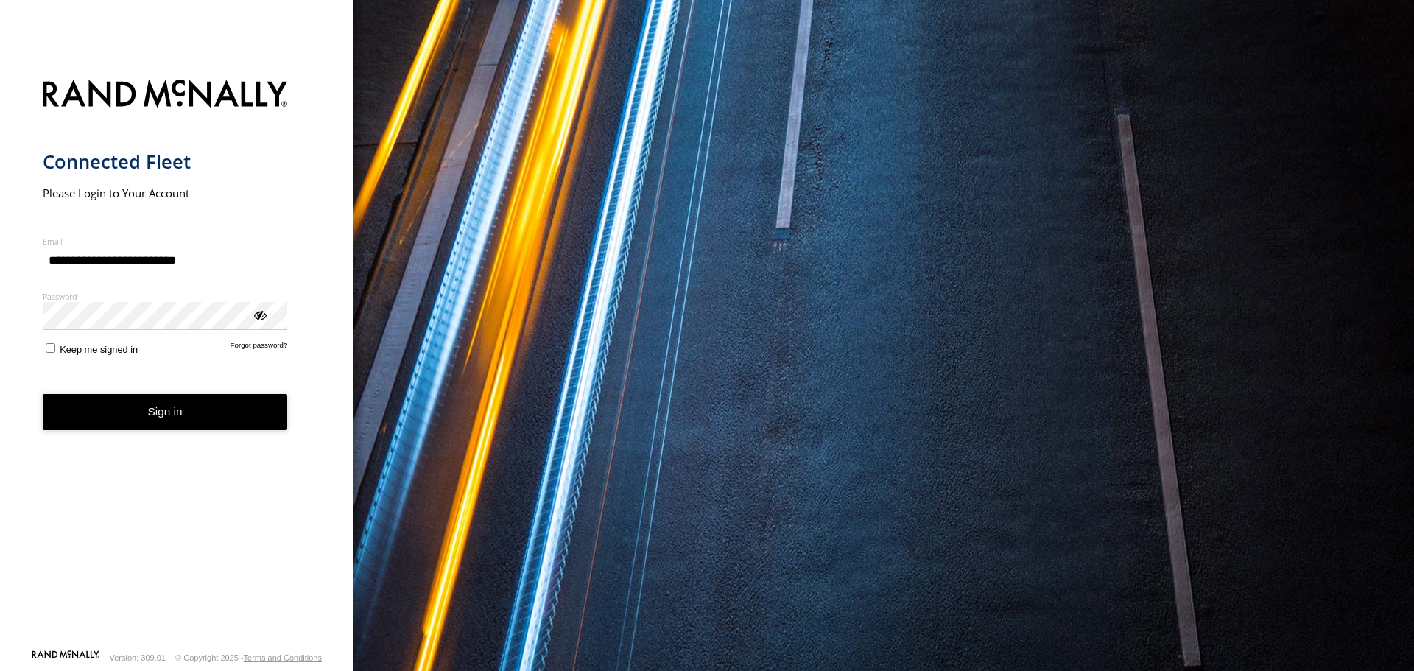  Describe the element at coordinates (165, 95) in the screenshot. I see `img: Rand McNally` at that location.